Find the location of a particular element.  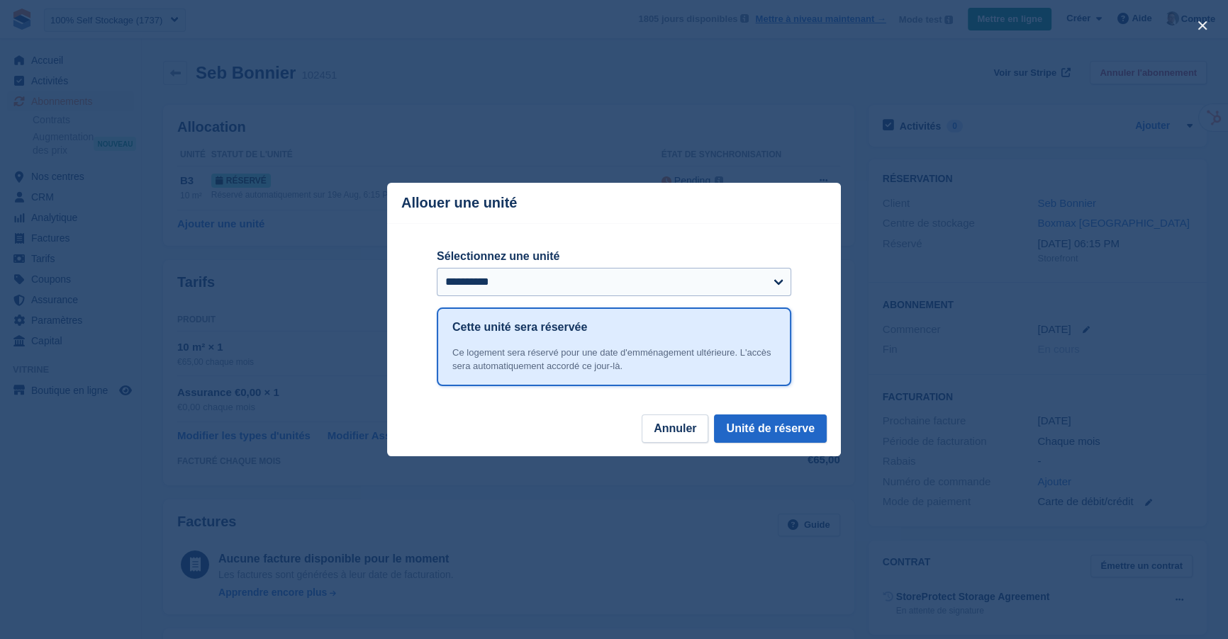

div: Ce logement sera réservé pour une date d'emménagement ultérieure. L'accès sera automatiquement ac... is located at coordinates (614, 359).